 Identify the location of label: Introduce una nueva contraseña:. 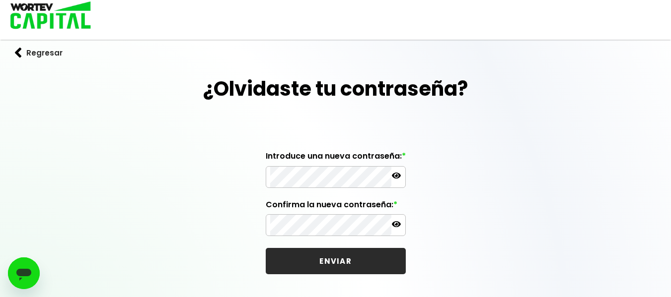
(336, 159).